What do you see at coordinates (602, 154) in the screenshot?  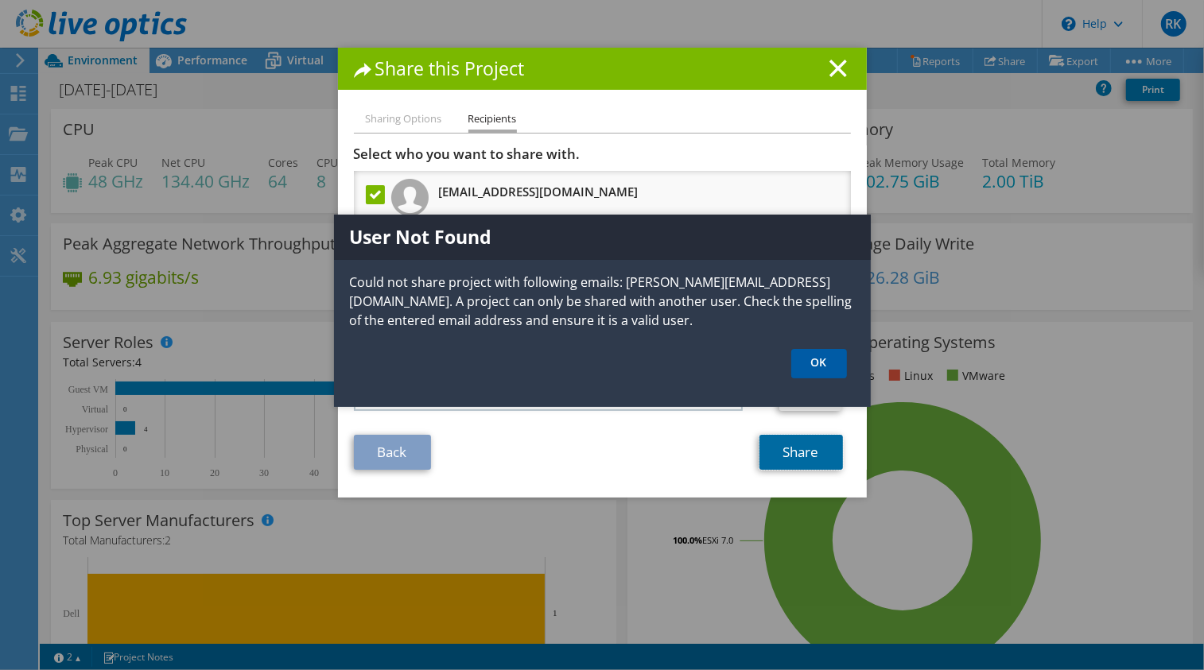 I see `h3: Select who you want to share with.` at bounding box center [602, 154].